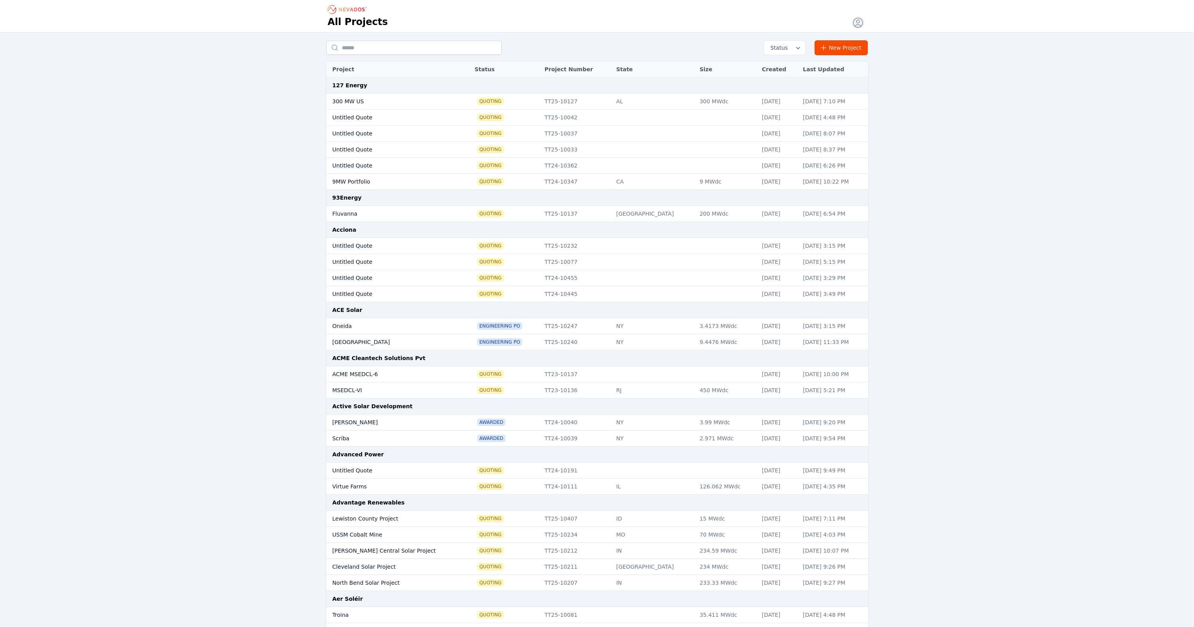  What do you see at coordinates (388, 390) in the screenshot?
I see `td: MSEDCL-VI` at bounding box center [388, 390].